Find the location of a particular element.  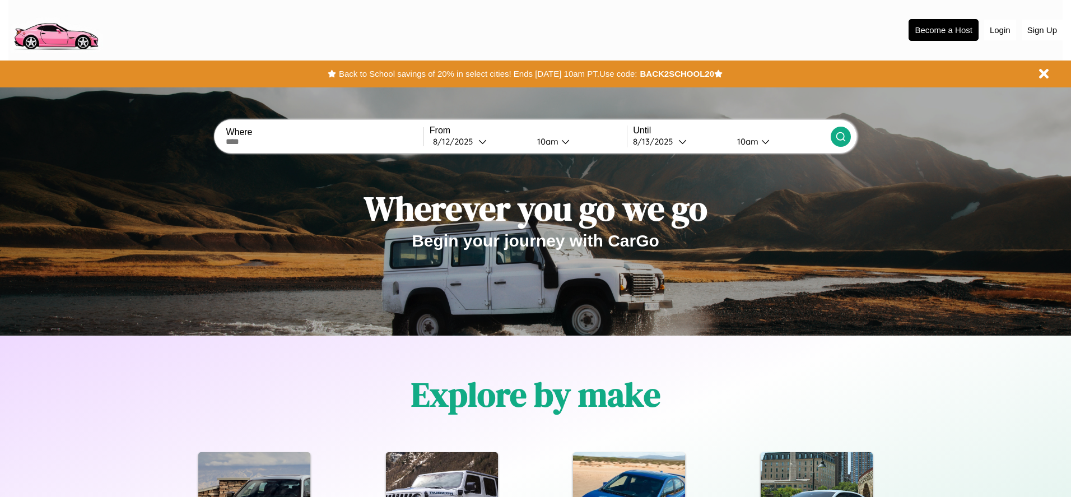

div: 8 / 13 / 2025 is located at coordinates (655, 141).